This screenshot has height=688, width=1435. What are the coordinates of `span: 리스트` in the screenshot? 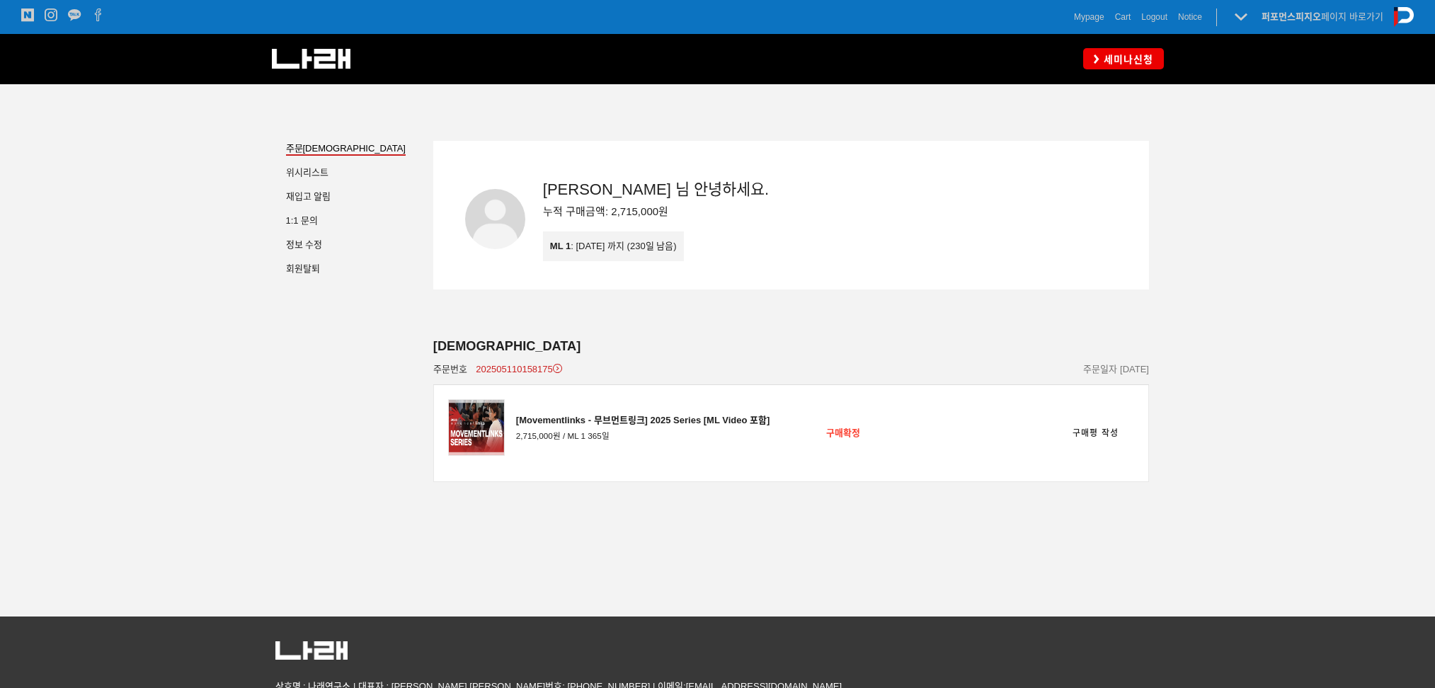 It's located at (316, 172).